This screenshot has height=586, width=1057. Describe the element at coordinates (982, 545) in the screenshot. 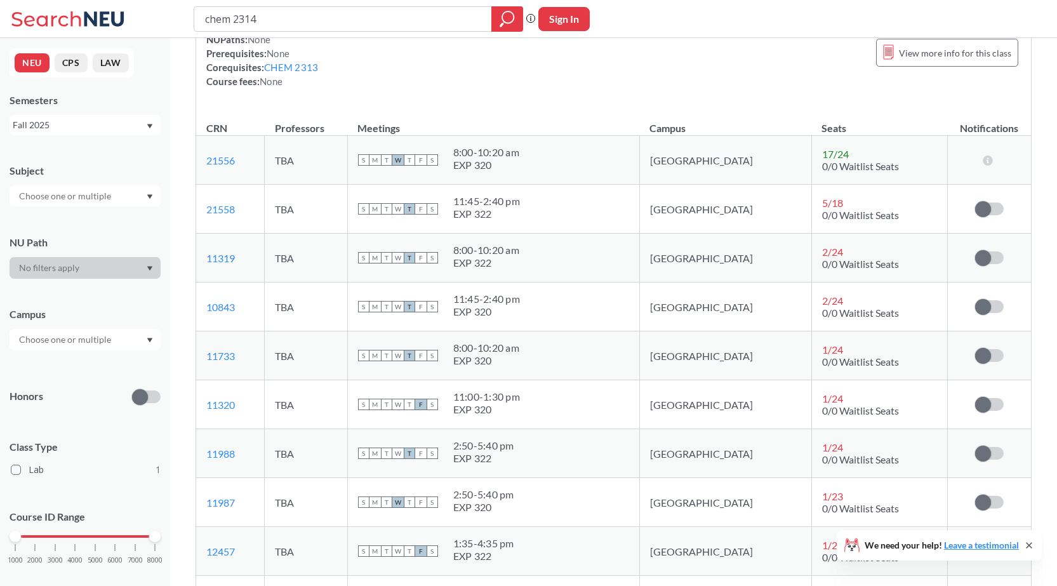

I see `a: Leave a testimonial` at that location.